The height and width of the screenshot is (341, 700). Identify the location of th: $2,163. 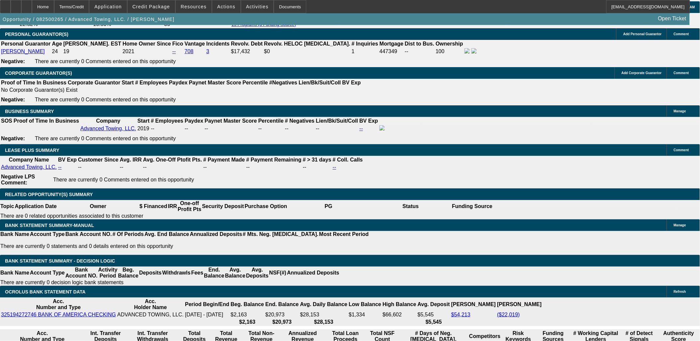
(247, 322).